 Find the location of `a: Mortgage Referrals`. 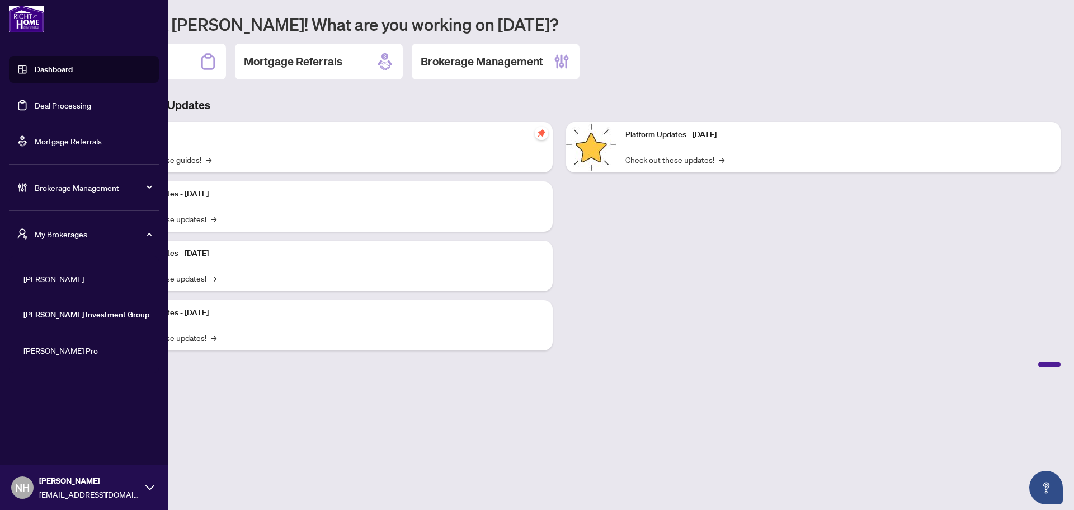

a: Mortgage Referrals is located at coordinates (68, 141).